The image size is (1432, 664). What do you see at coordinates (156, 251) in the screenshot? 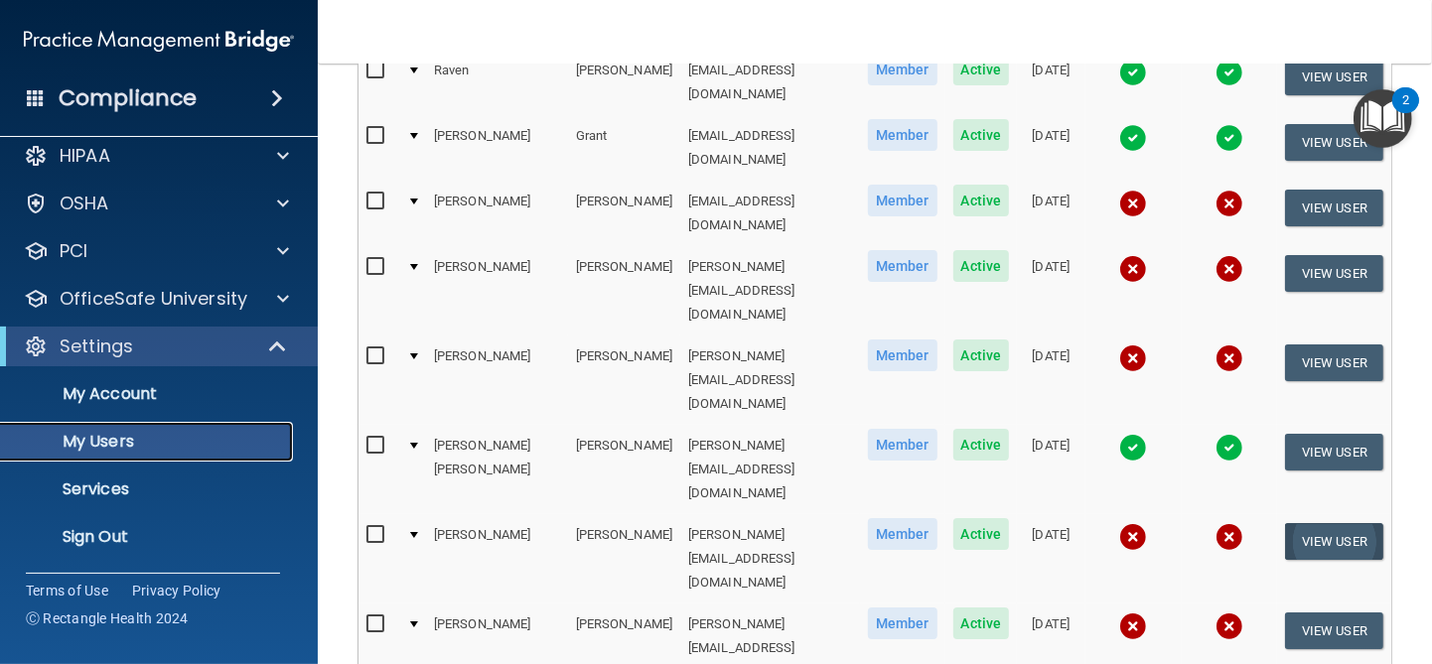
I see `a: PCI` at bounding box center [156, 251].